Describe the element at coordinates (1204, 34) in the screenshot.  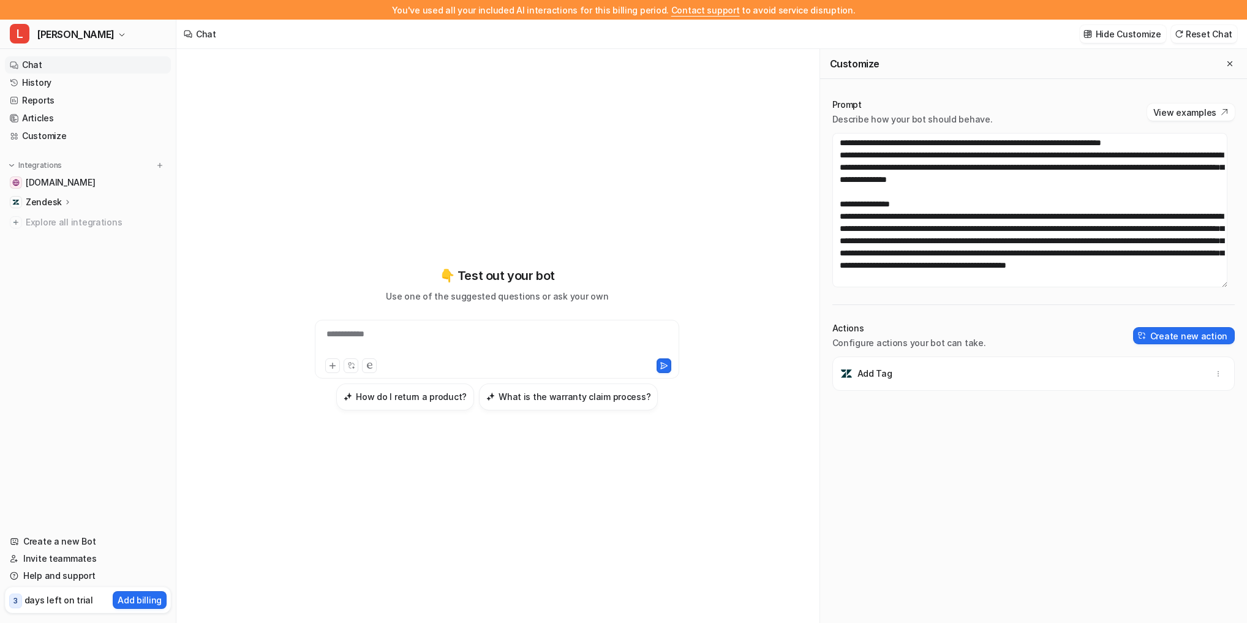
I see `button: Reset Chat` at that location.